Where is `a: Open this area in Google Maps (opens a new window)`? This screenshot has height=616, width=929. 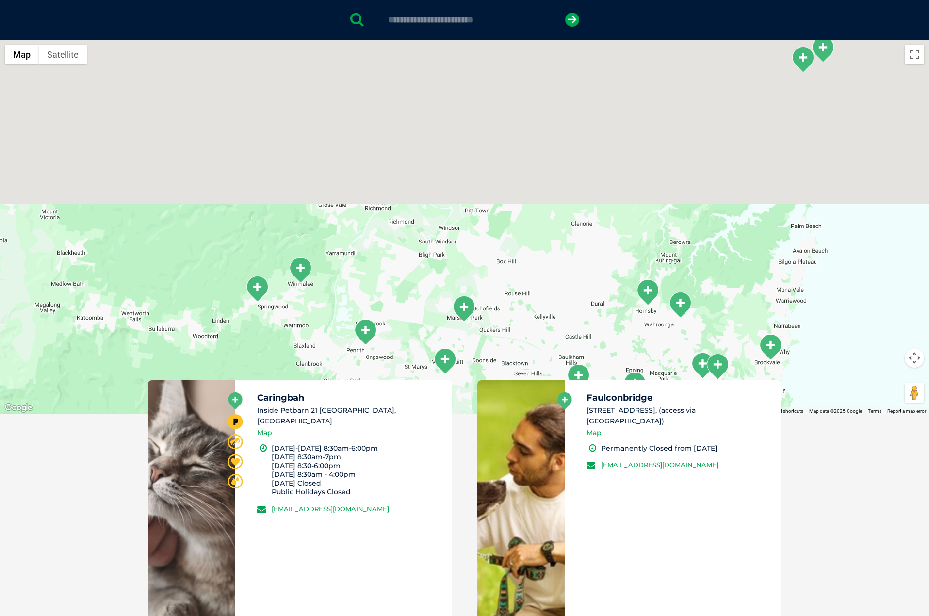
a: Open this area in Google Maps (opens a new window) is located at coordinates (18, 408).